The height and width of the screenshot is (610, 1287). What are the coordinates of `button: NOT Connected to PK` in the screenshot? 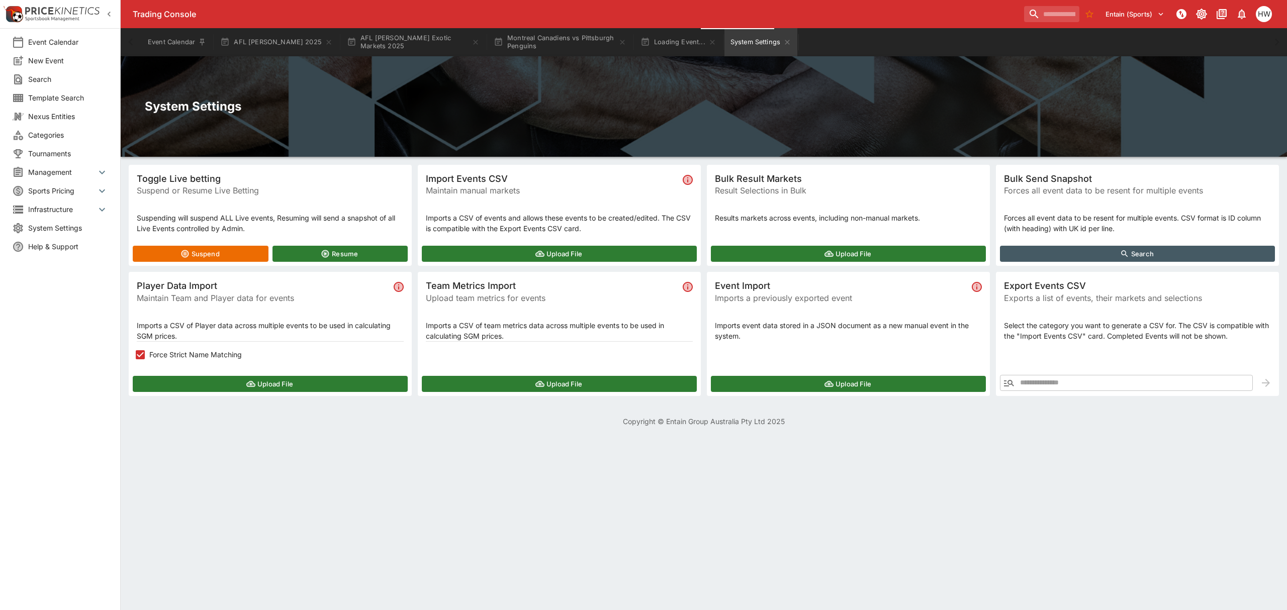 It's located at (1181, 14).